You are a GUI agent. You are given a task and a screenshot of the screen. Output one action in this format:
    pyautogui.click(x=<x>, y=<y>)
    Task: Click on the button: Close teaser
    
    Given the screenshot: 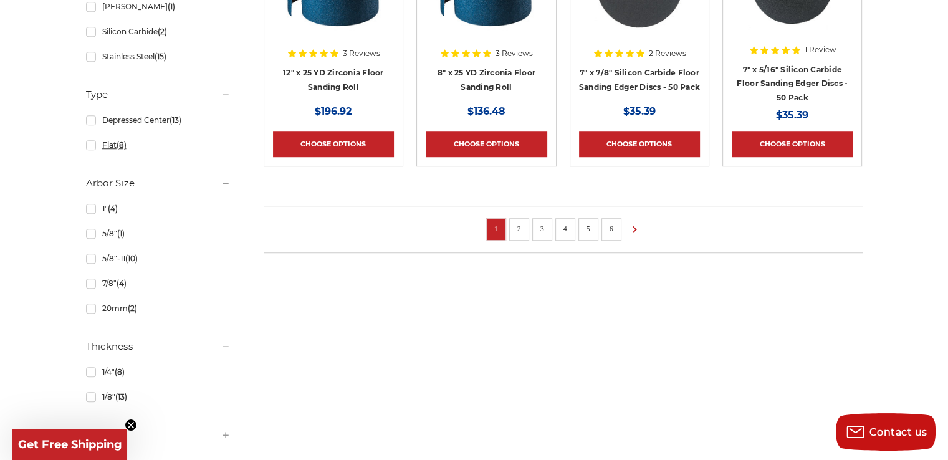 What is the action you would take?
    pyautogui.click(x=131, y=425)
    